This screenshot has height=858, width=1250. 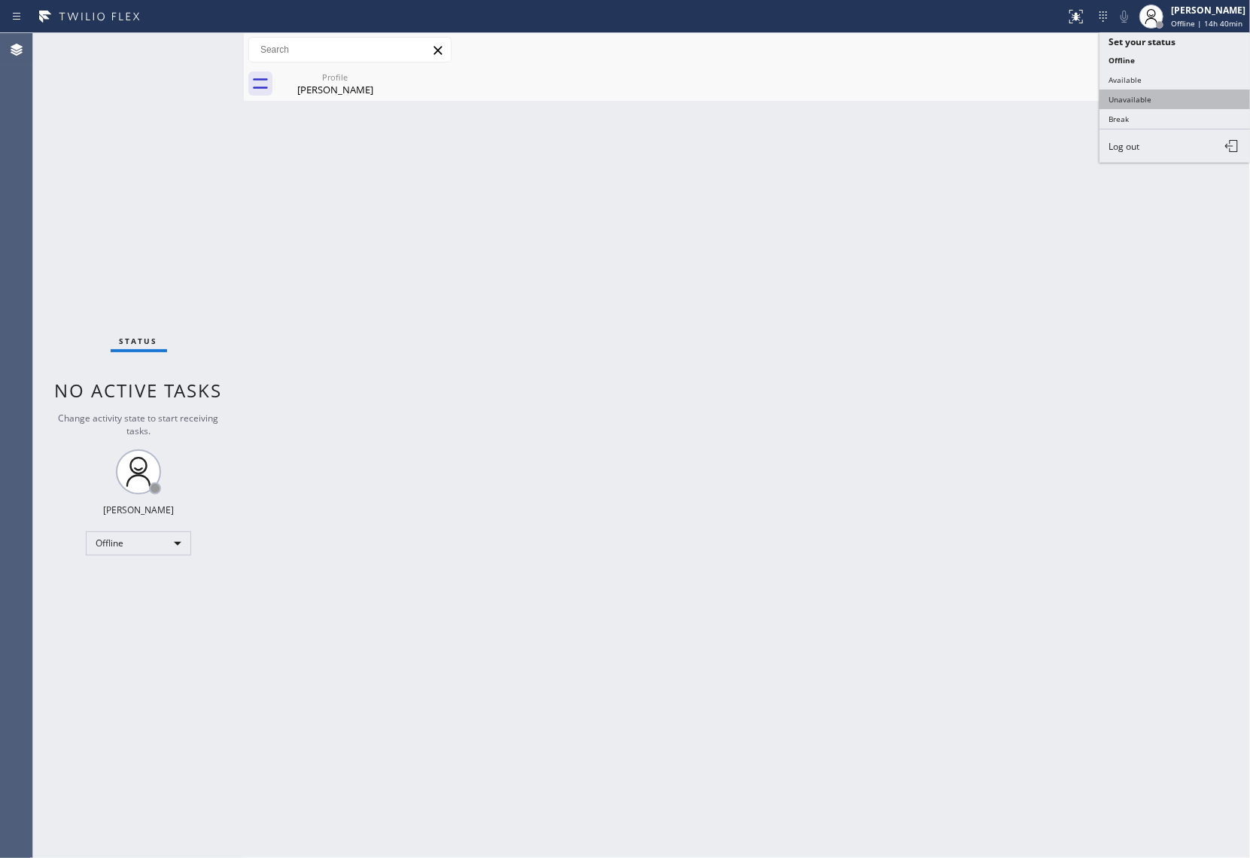 What do you see at coordinates (335, 84) in the screenshot?
I see `div: Zach Schaefer` at bounding box center [335, 84].